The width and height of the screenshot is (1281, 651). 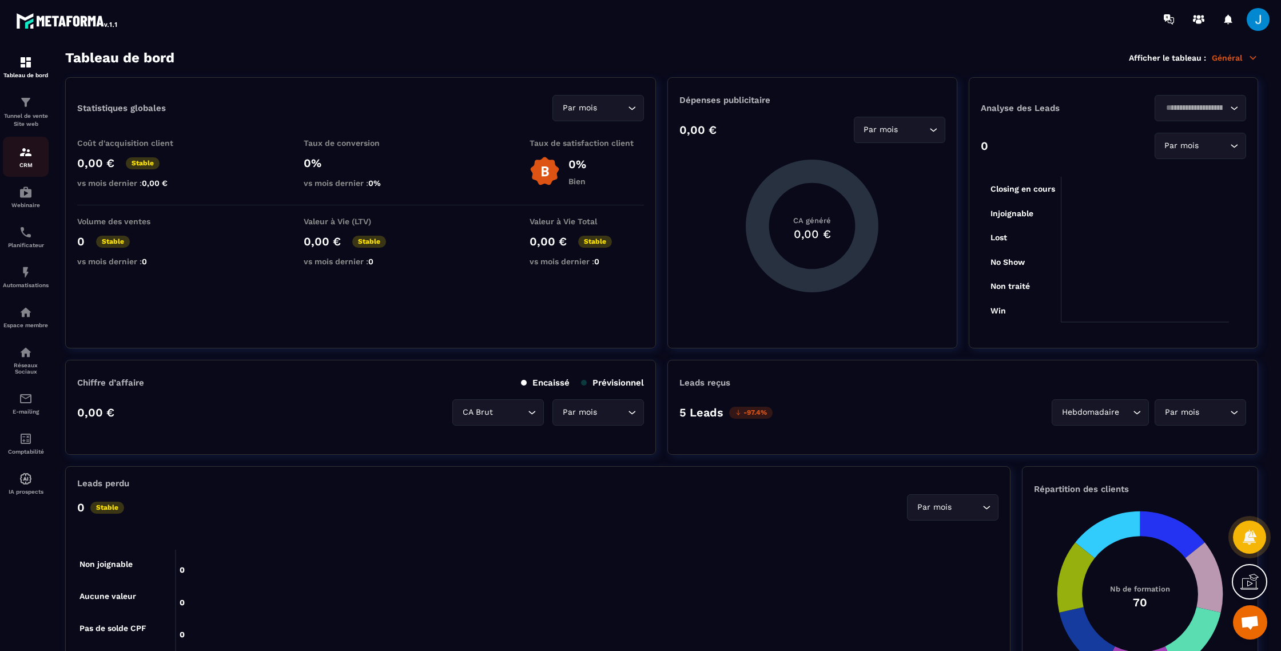 I want to click on a: automationsautomationsAutomatisations, so click(x=26, y=277).